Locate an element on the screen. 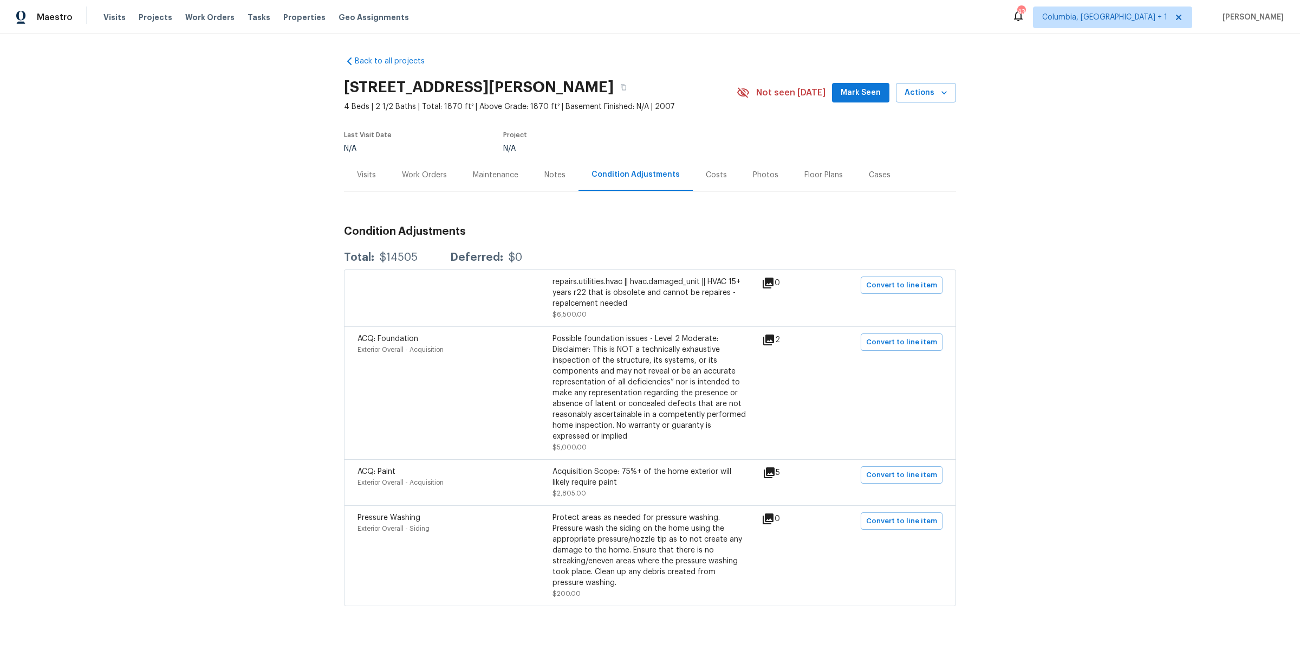 The height and width of the screenshot is (649, 1300). div: Floor Plans is located at coordinates (824, 175).